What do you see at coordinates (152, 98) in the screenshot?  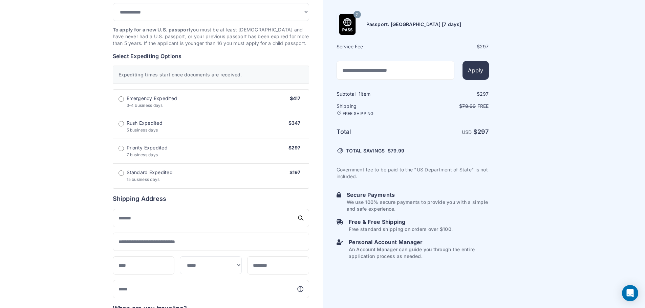 I see `span: Emergency Expedited` at bounding box center [152, 98].